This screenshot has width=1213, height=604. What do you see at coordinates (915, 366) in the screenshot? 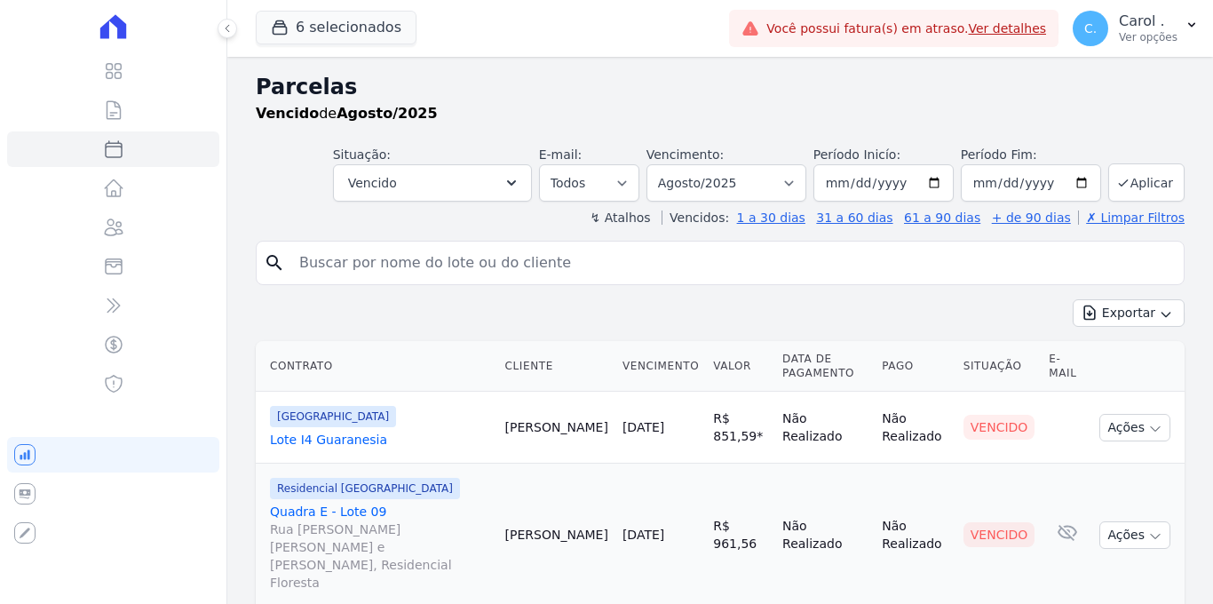
I see `th: Pago` at bounding box center [915, 366].